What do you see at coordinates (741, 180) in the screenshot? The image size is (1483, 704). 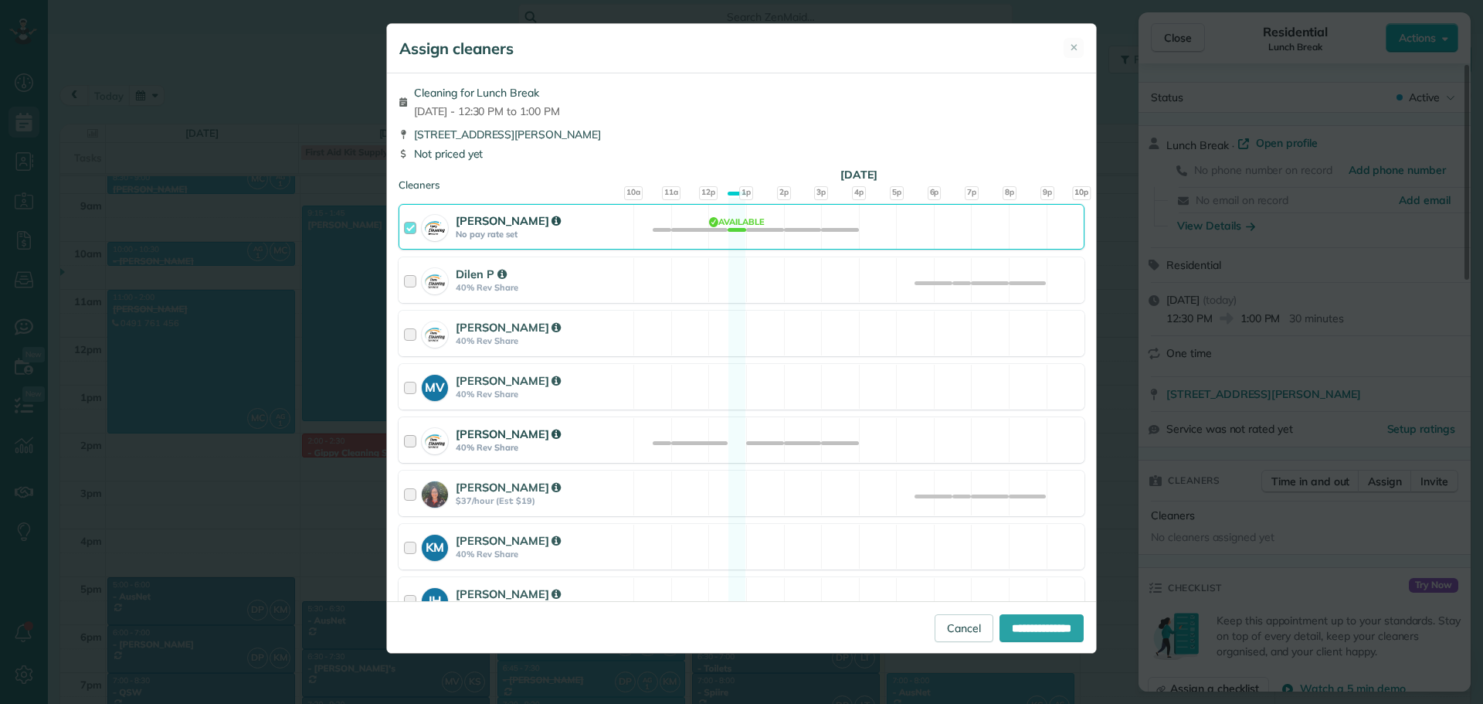 I see `div: Cleaners` at bounding box center [741, 180].